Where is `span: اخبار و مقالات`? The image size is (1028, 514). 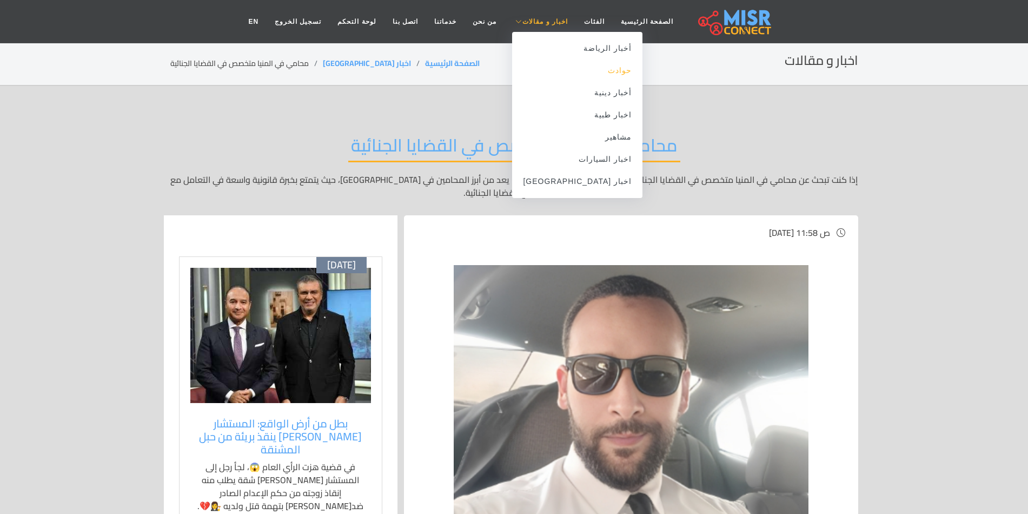 span: اخبار و مقالات is located at coordinates (545, 22).